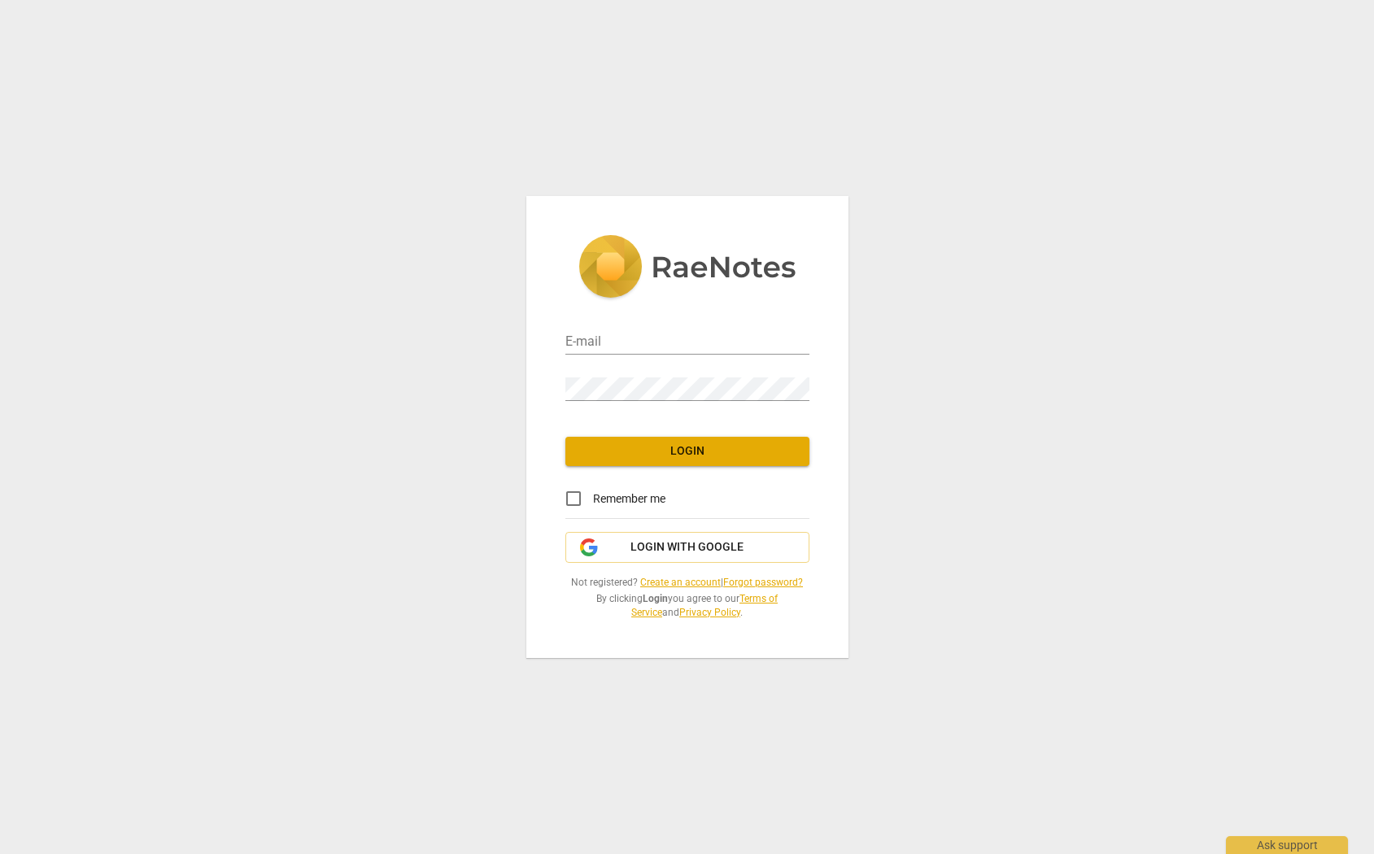  Describe the element at coordinates (709, 613) in the screenshot. I see `a: Privacy Policy` at that location.